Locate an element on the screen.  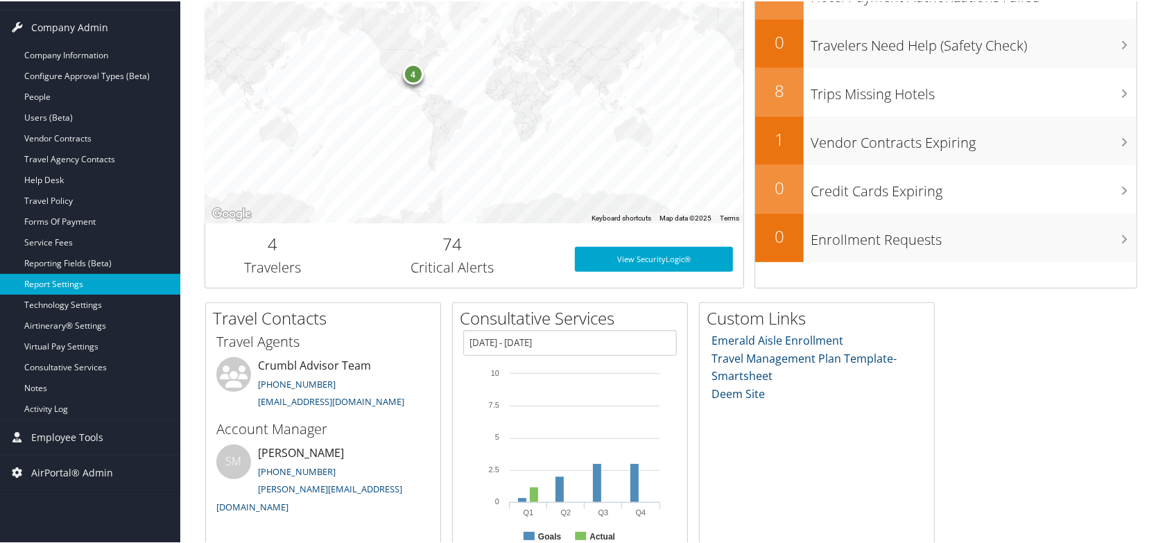
h2: 8 is located at coordinates (779, 89).